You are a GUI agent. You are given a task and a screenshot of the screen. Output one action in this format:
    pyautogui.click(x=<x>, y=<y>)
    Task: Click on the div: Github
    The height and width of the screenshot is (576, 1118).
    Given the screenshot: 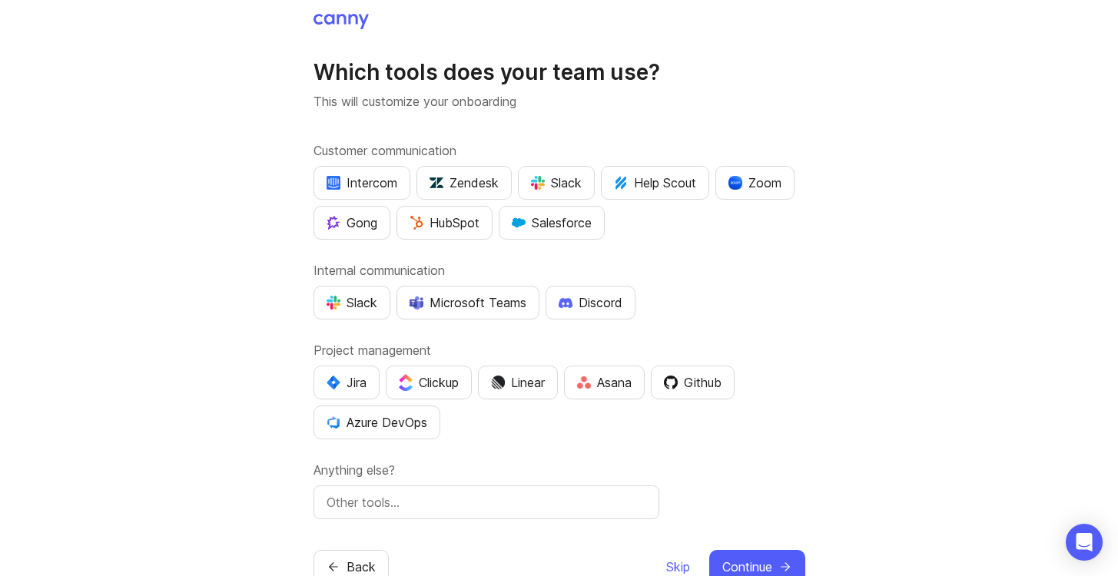 What is the action you would take?
    pyautogui.click(x=692, y=383)
    